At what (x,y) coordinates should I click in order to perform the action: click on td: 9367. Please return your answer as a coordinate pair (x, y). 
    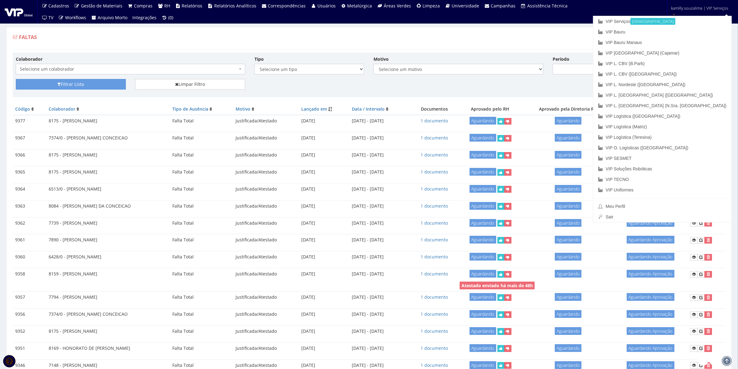
    Looking at the image, I should click on (29, 138).